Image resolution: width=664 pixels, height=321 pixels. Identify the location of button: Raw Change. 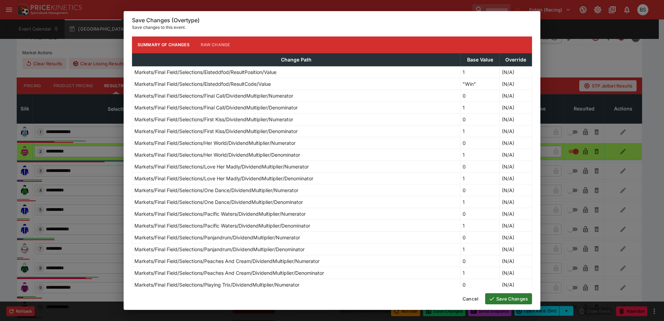
(215, 45).